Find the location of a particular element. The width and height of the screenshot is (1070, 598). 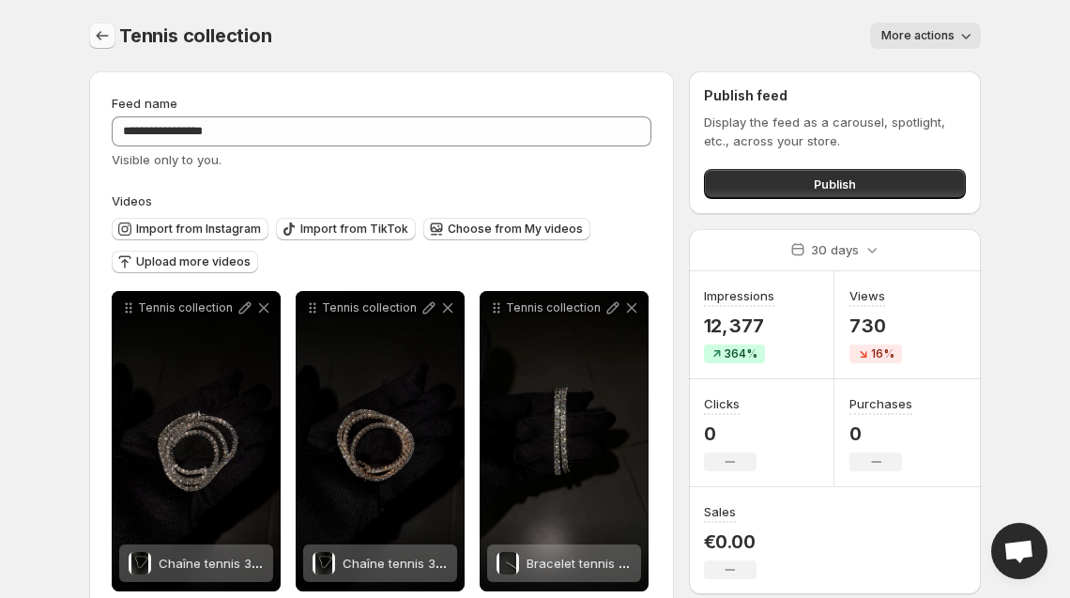

h3: Clicks is located at coordinates (722, 404).